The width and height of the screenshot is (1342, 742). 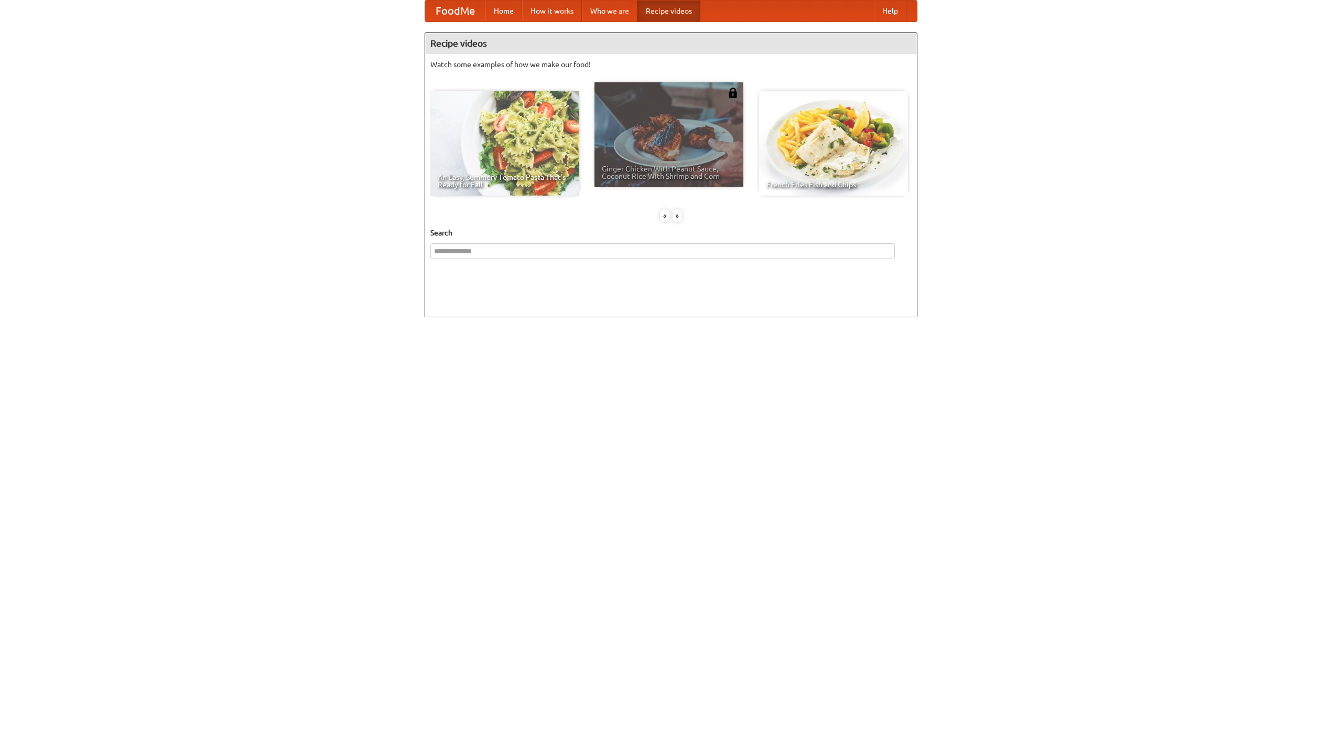 I want to click on span: An Easy, Summery Tomato Pasta That's Ready for Fall, so click(x=505, y=181).